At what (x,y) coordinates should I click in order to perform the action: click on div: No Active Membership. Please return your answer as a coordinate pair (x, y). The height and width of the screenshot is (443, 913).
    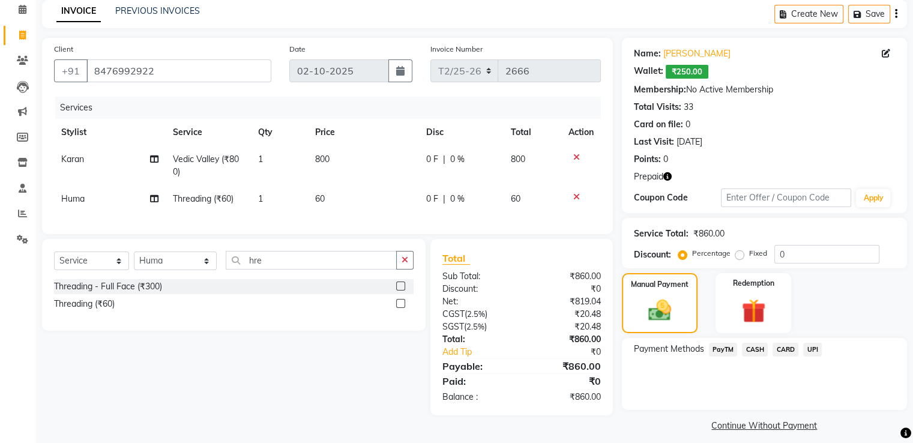
    Looking at the image, I should click on (764, 89).